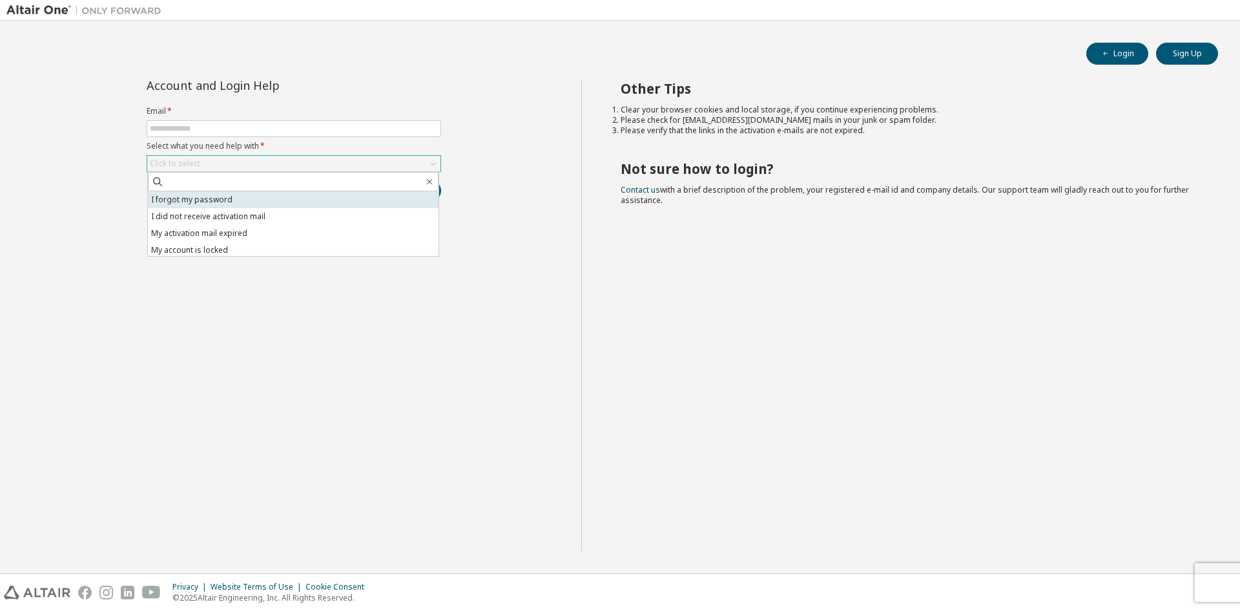 The height and width of the screenshot is (611, 1240). Describe the element at coordinates (1118, 54) in the screenshot. I see `button: Login` at that location.